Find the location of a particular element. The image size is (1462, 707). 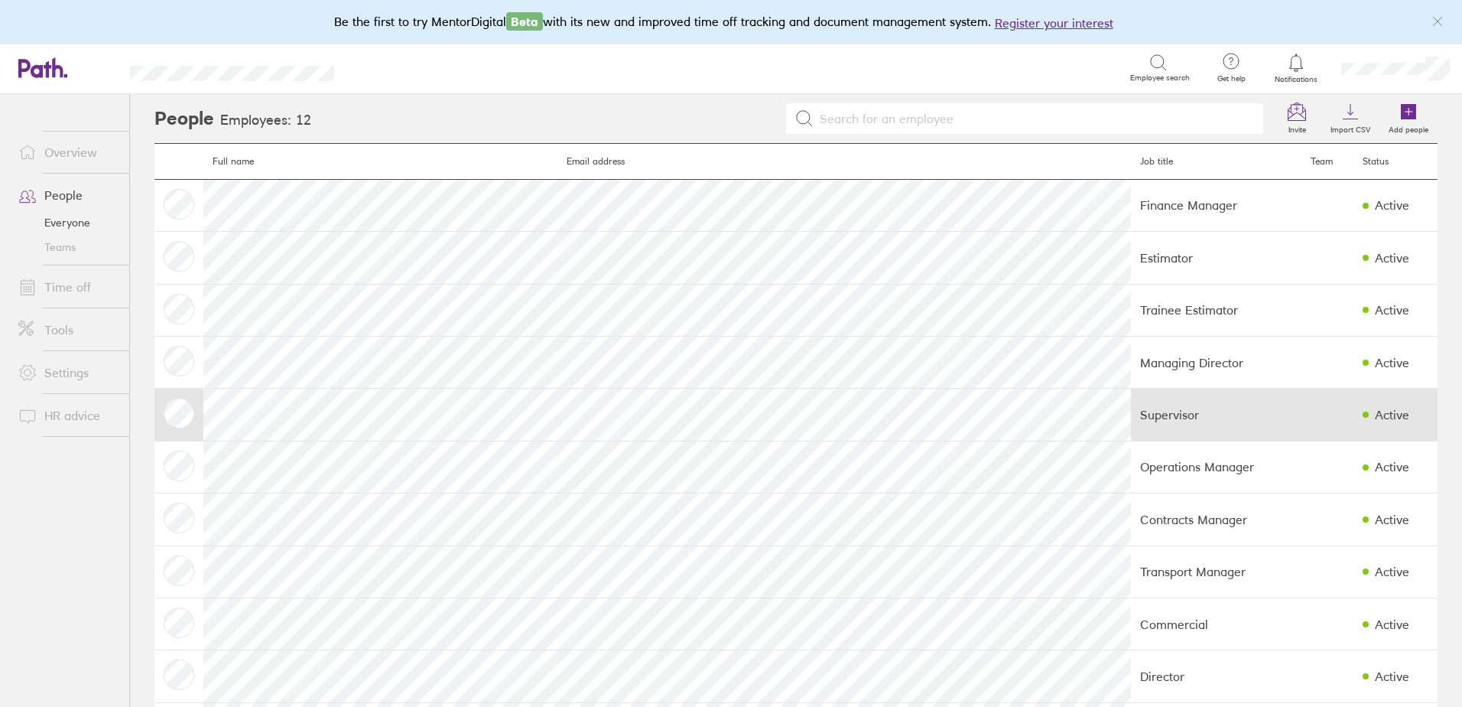

a: Everyone is located at coordinates (67, 223).